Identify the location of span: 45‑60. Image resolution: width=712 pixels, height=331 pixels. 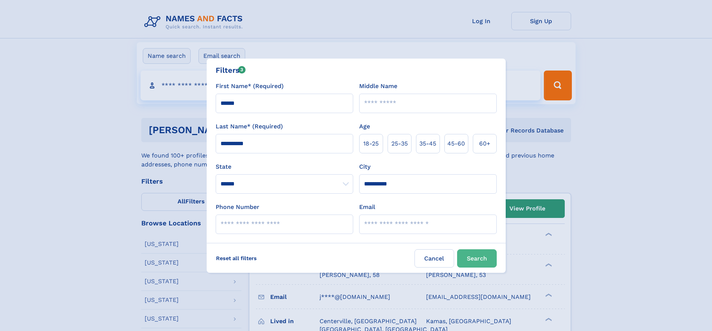
(456, 144).